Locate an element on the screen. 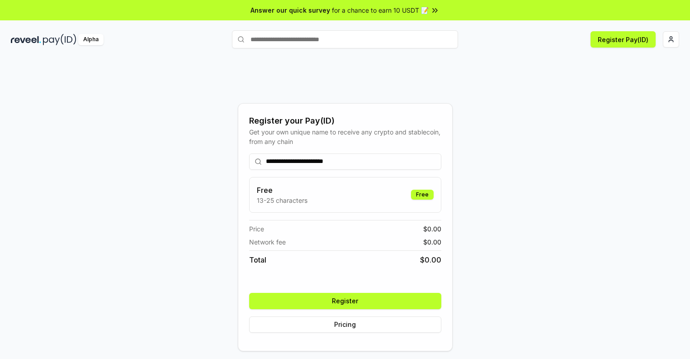 The width and height of the screenshot is (690, 359). button: Register Pay(ID) is located at coordinates (623, 39).